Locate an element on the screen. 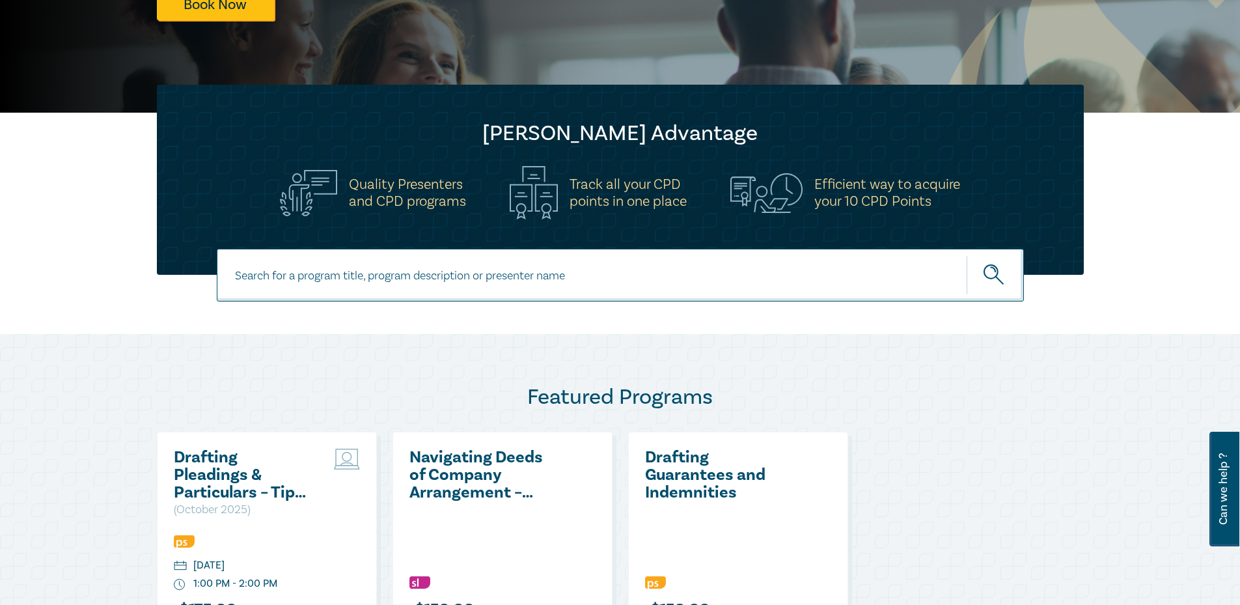 The width and height of the screenshot is (1240, 605). a: Drafting Guarantees and Indemnities is located at coordinates (715, 475).